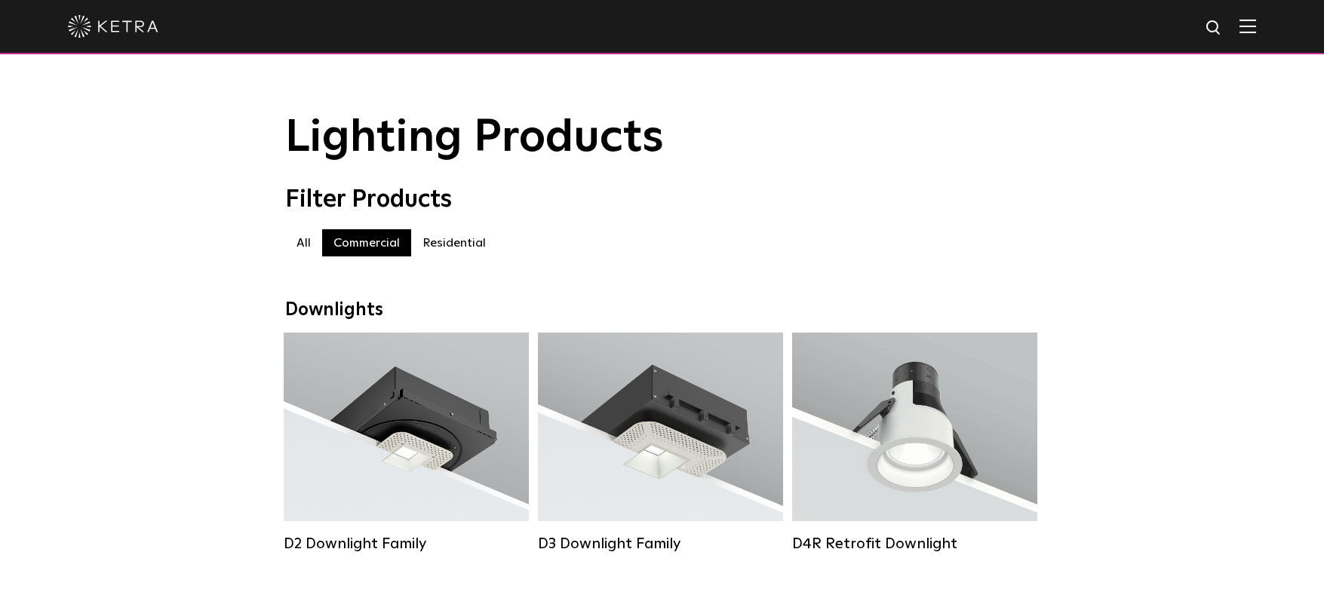 This screenshot has width=1324, height=592. I want to click on a: D2 Downlight Family Lumen Output:1200Colors:White / Black / Gloss Black / Silver / Bronze / Silve..., so click(406, 442).